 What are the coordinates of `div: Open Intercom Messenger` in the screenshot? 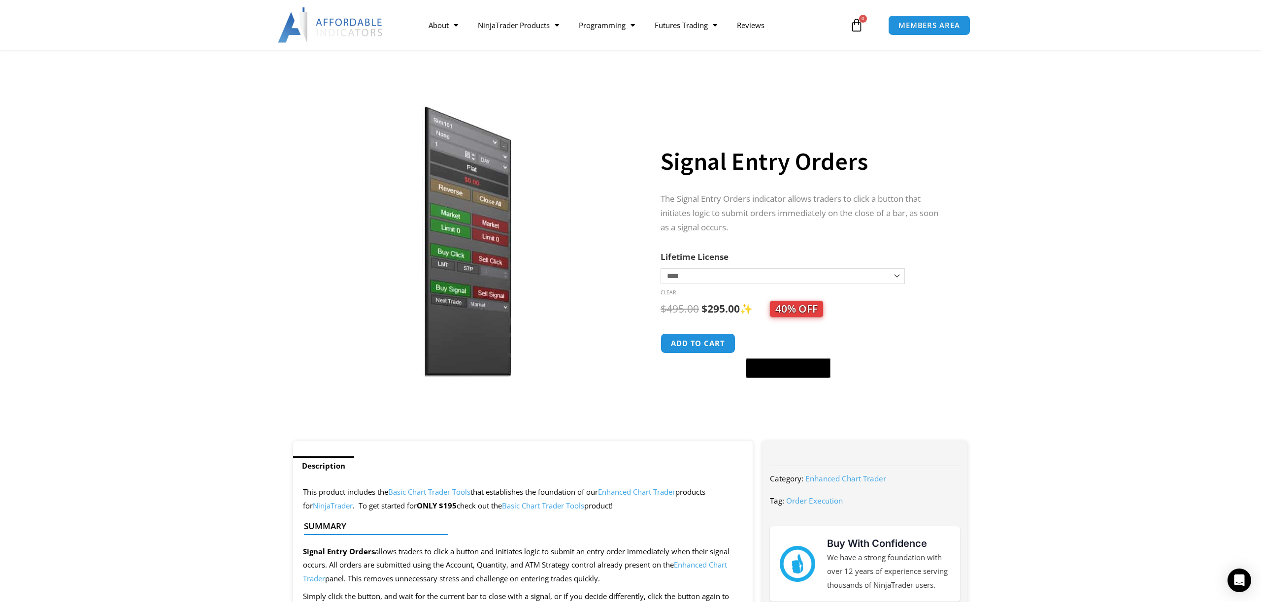 It's located at (1239, 581).